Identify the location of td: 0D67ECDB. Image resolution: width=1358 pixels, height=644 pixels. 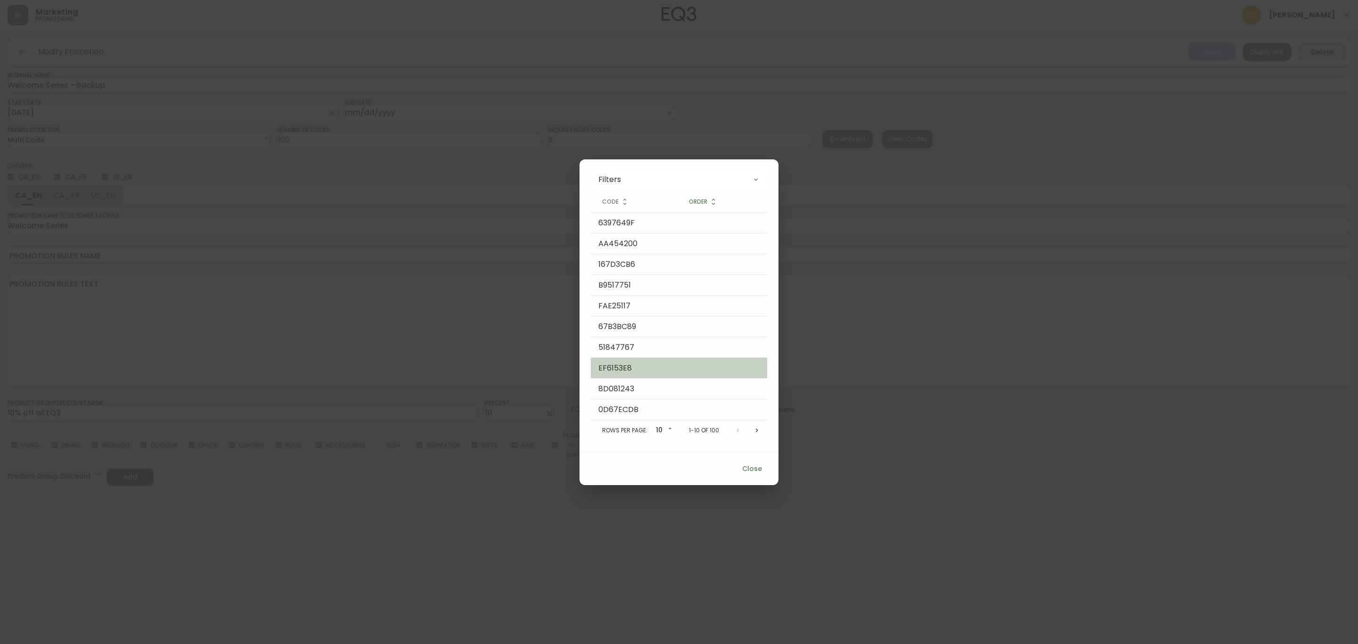
(634, 410).